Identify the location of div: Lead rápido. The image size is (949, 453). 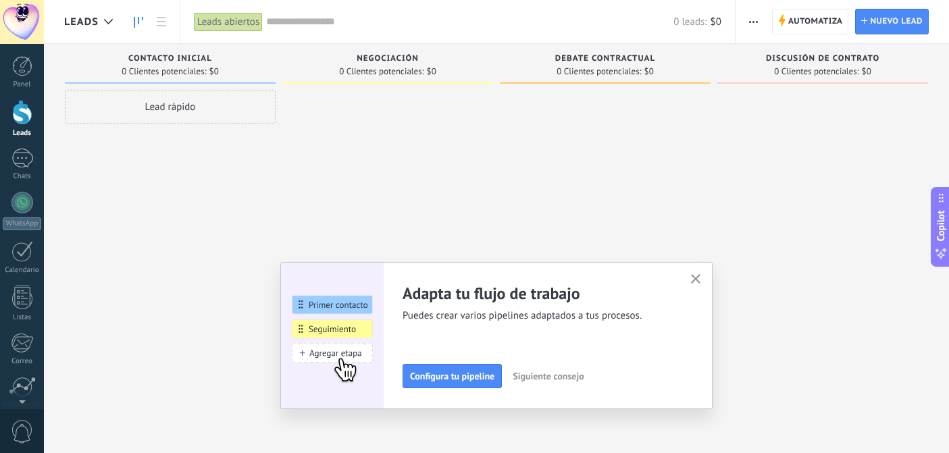
(170, 107).